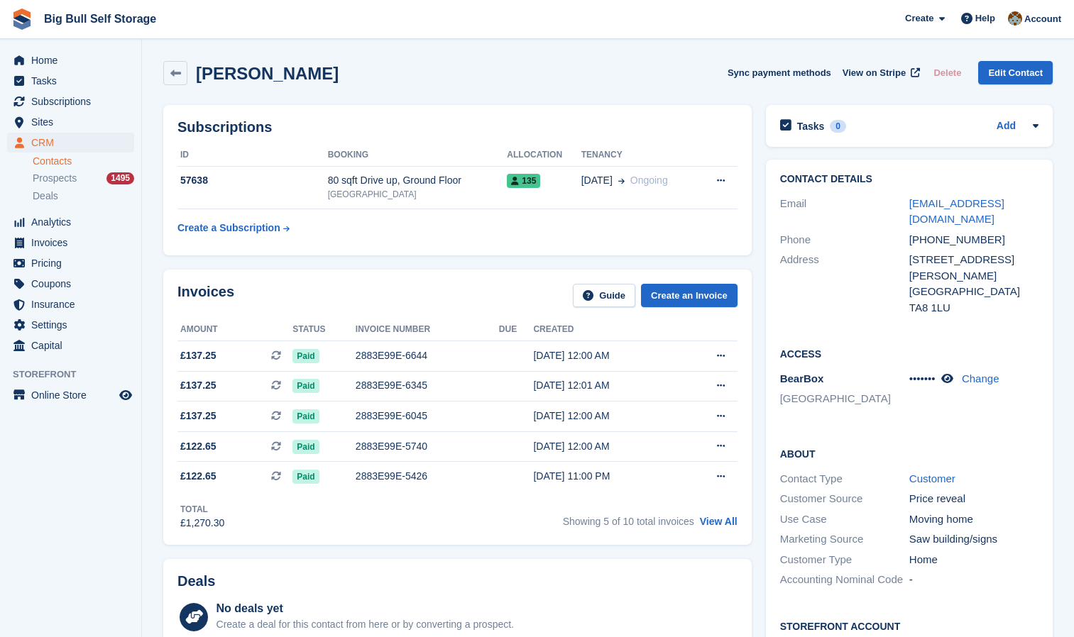 The height and width of the screenshot is (637, 1074). Describe the element at coordinates (779, 72) in the screenshot. I see `button: Sync payment methods` at that location.